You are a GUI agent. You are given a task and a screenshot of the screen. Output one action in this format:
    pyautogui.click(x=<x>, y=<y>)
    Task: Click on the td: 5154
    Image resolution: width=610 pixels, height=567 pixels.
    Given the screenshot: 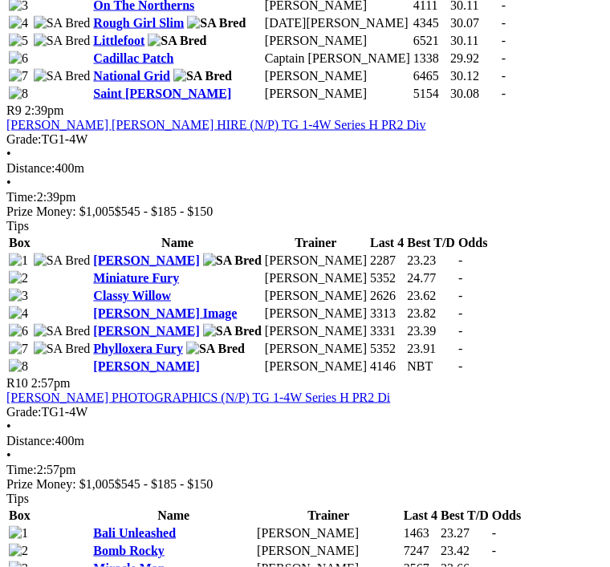 What is the action you would take?
    pyautogui.click(x=430, y=94)
    